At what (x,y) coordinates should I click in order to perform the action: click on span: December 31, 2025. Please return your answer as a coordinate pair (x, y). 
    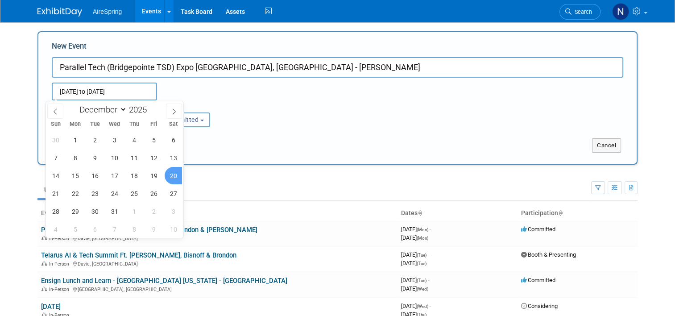
    Looking at the image, I should click on (114, 211).